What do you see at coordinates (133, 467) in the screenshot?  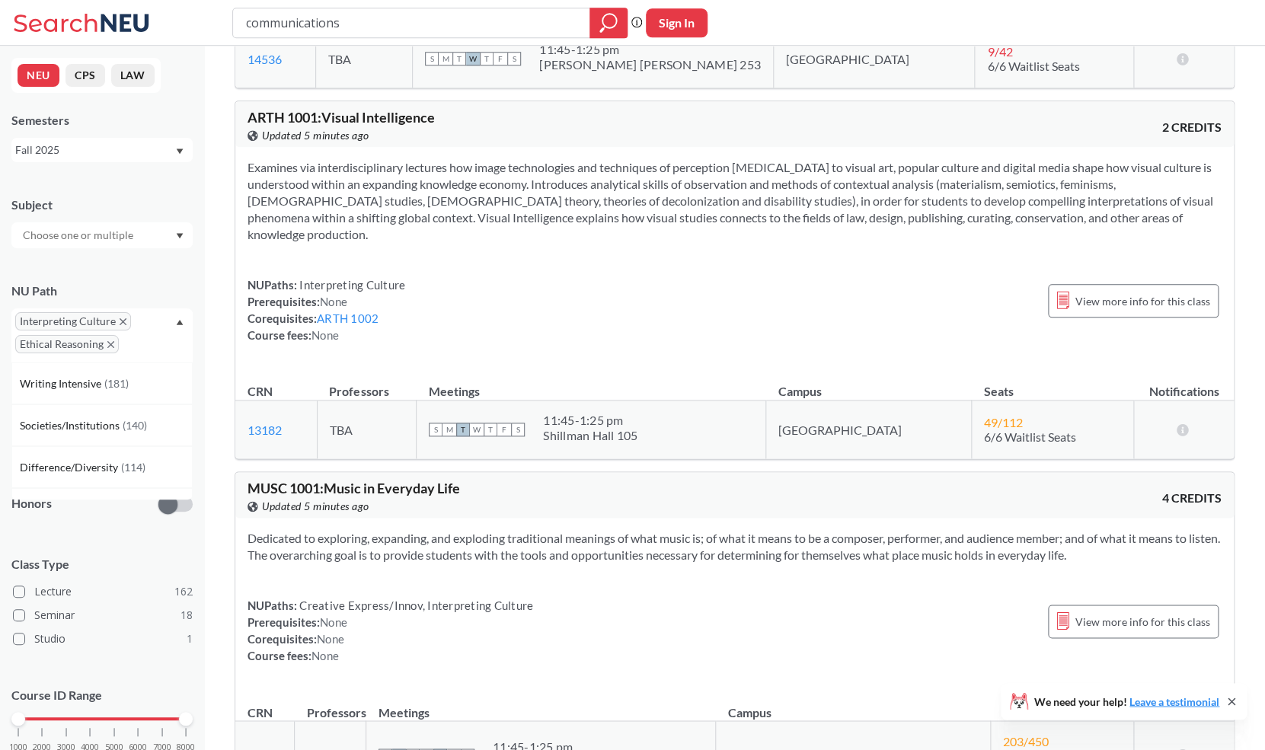 I see `span: ( 114 )` at bounding box center [133, 467].